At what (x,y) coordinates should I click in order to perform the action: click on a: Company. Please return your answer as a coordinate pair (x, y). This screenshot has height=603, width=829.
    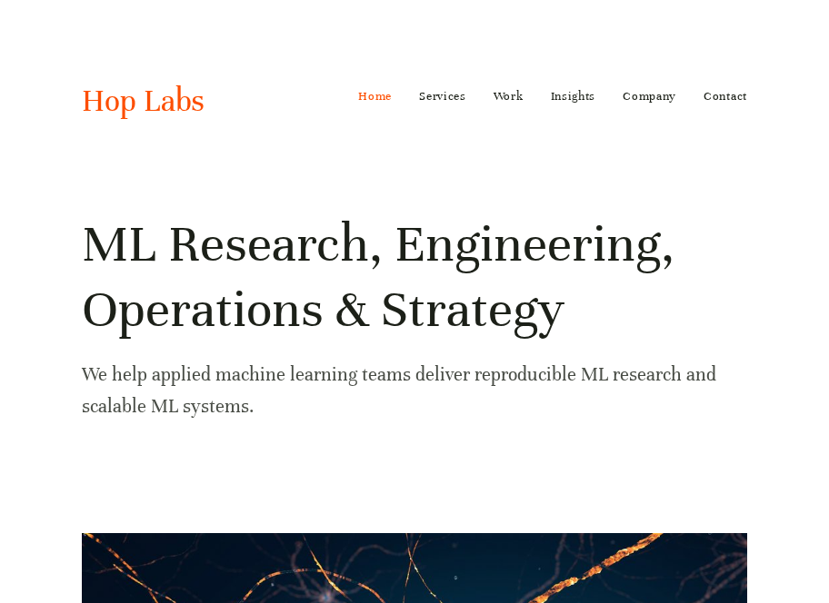
    Looking at the image, I should click on (649, 96).